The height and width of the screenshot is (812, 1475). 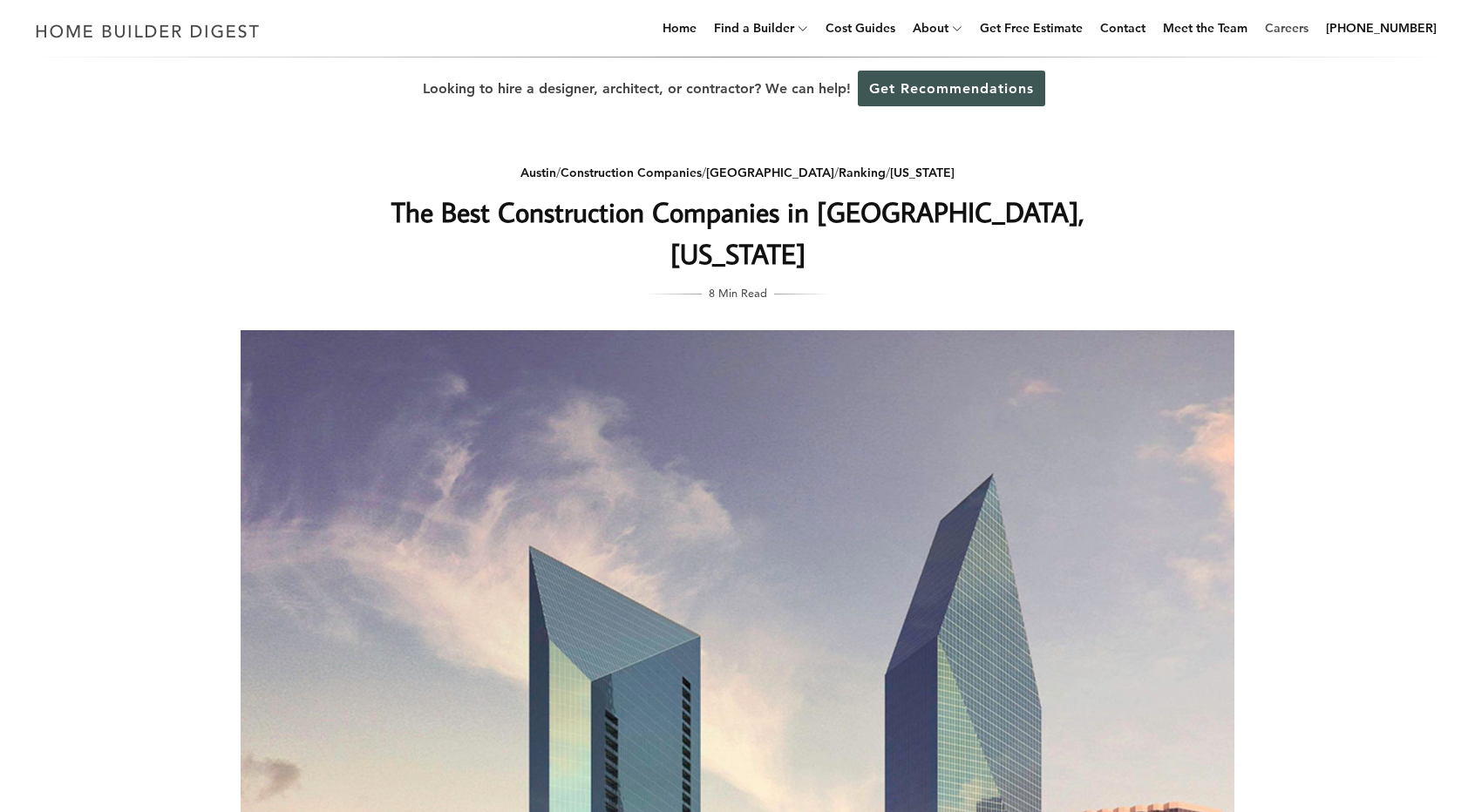 I want to click on img: Home Builder Digest, so click(x=148, y=31).